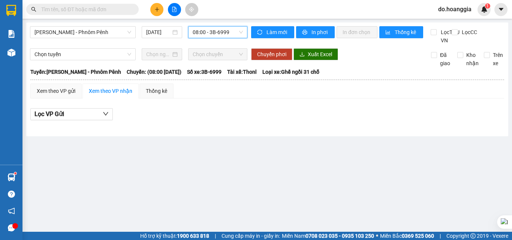  What do you see at coordinates (218, 32) in the screenshot?
I see `span: 08:00 - 3B-6999` at bounding box center [218, 32].